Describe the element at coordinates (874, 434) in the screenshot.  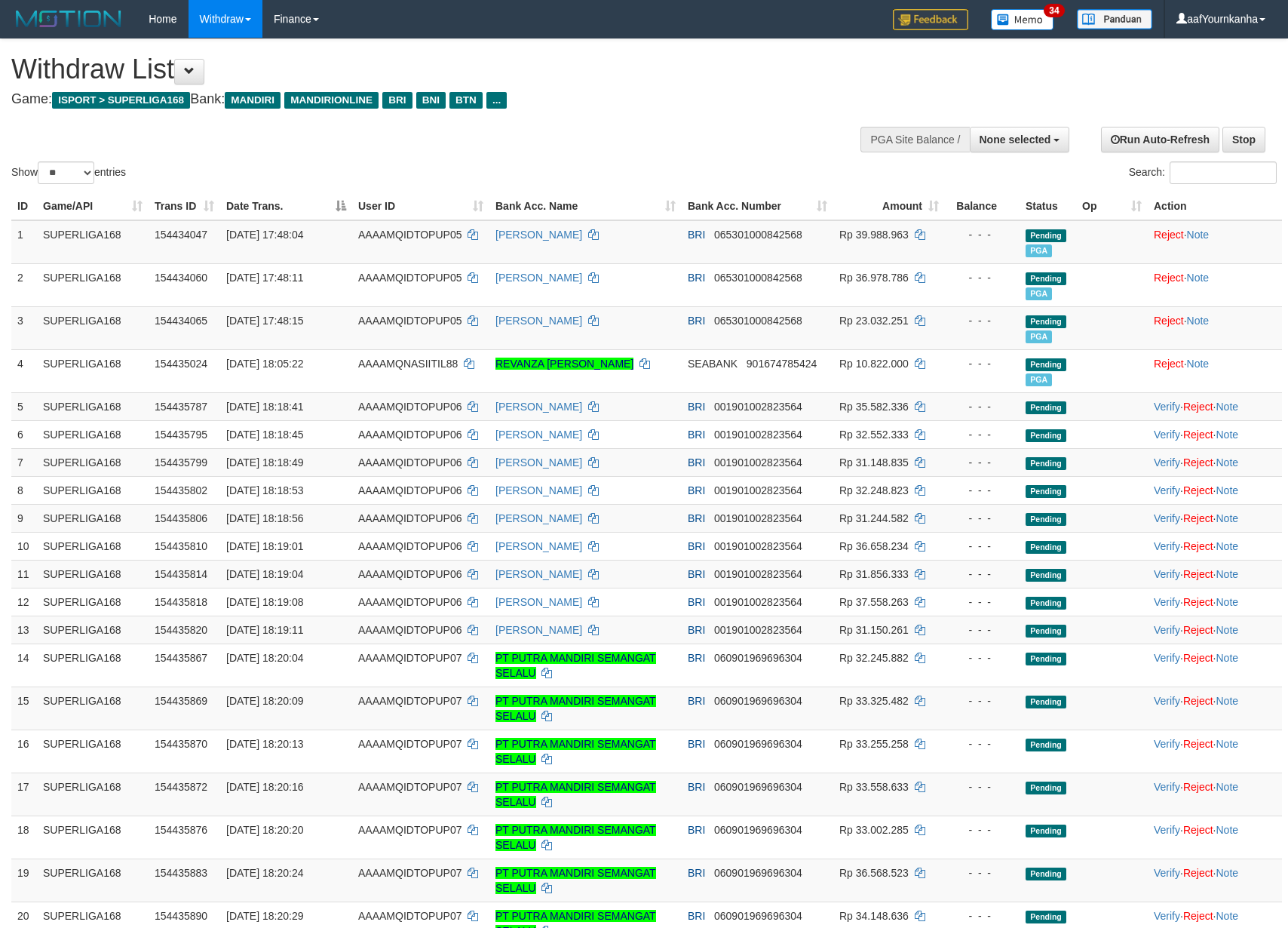
I see `span: Rp 32.552.333` at that location.